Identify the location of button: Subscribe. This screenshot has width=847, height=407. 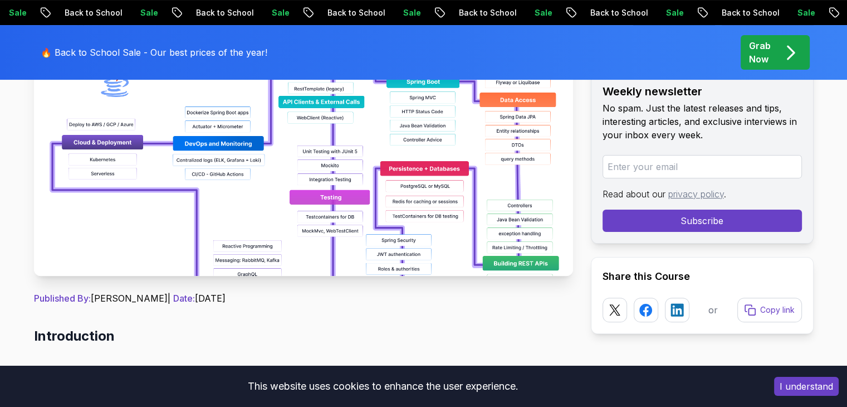
(702, 221).